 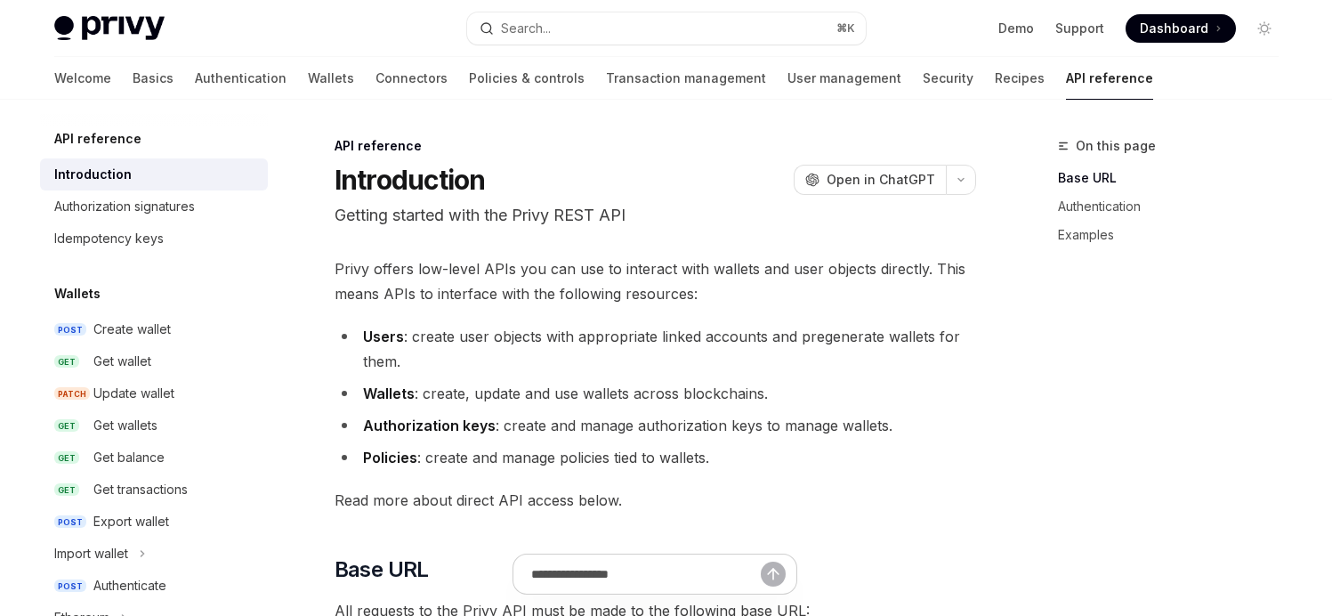 What do you see at coordinates (331, 78) in the screenshot?
I see `a: Wallets` at bounding box center [331, 78].